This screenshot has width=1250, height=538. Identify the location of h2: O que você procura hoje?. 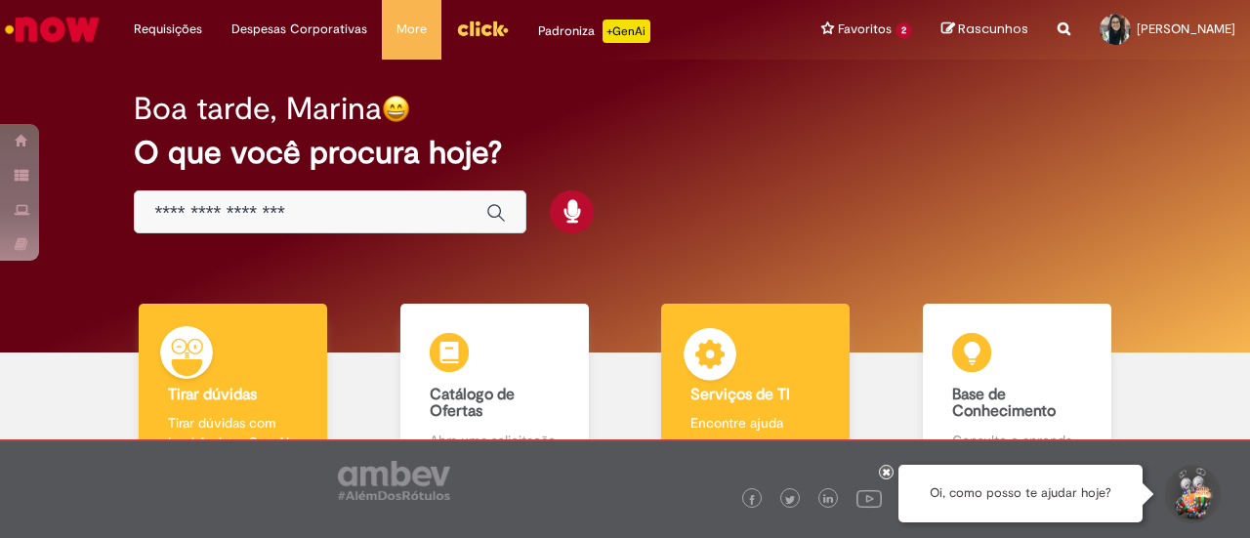
(624, 152).